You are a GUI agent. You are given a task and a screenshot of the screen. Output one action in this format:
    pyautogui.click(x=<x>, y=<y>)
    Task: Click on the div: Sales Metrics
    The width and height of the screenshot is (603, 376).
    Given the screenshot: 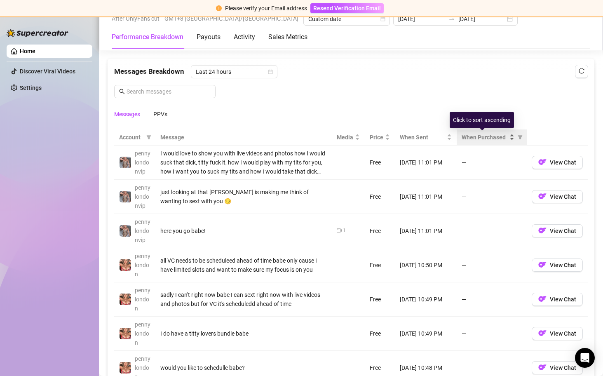 What is the action you would take?
    pyautogui.click(x=288, y=37)
    